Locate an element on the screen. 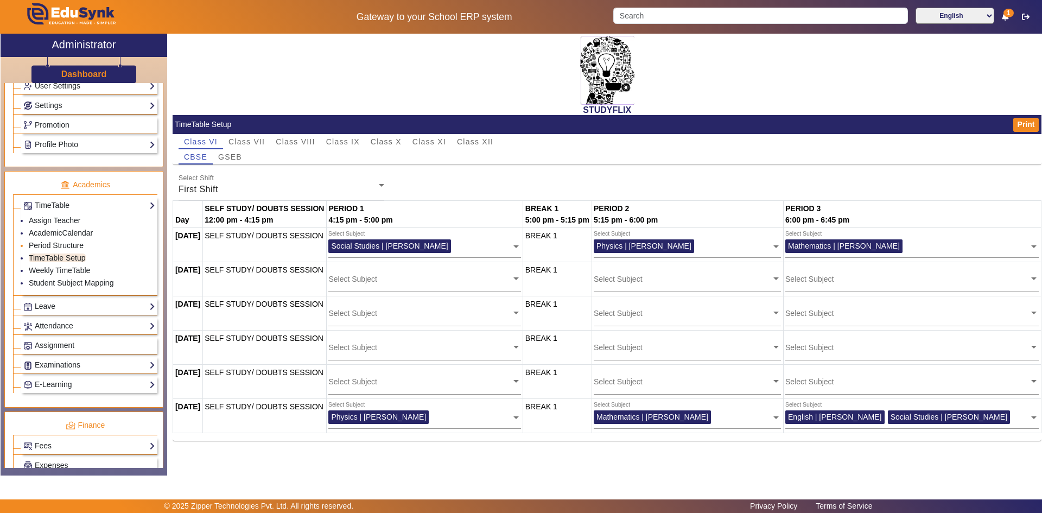 This screenshot has width=1042, height=513. button: Print is located at coordinates (1027, 125).